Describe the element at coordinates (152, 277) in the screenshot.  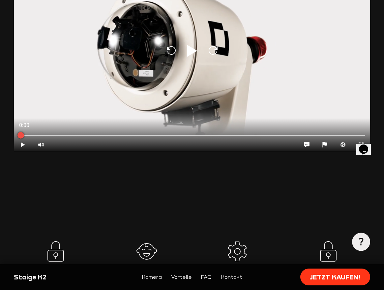
I see `a: Kamera` at that location.